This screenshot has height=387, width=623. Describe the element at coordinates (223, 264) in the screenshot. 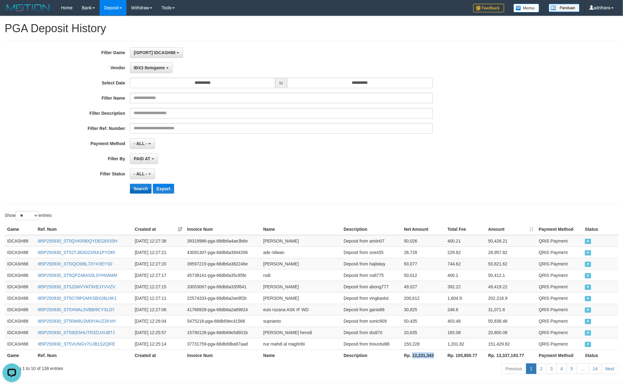

I see `td: 39597215-pga-68db6a382246e` at that location.